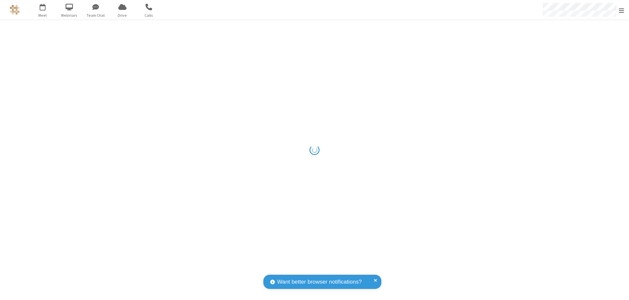  I want to click on img: QA Selenium DO NOT DELETE OR CHANGE, so click(15, 10).